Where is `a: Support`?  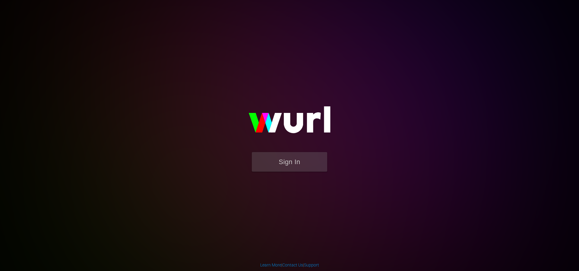 a: Support is located at coordinates (311, 265).